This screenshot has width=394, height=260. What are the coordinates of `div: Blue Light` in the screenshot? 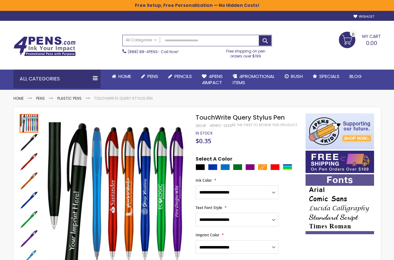 It's located at (225, 167).